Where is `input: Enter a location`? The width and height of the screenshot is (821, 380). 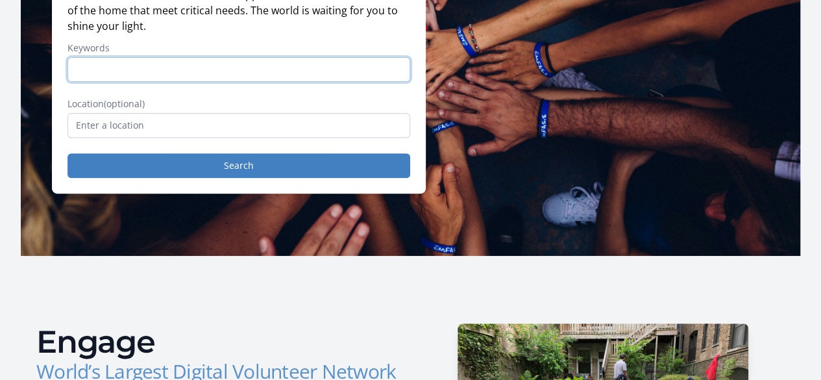
input: Enter a location is located at coordinates (239, 125).